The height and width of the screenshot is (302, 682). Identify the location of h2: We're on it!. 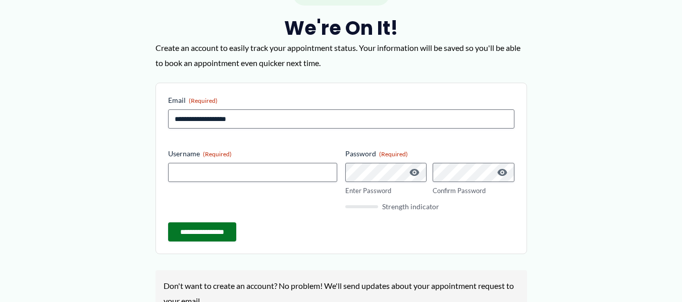
(341, 28).